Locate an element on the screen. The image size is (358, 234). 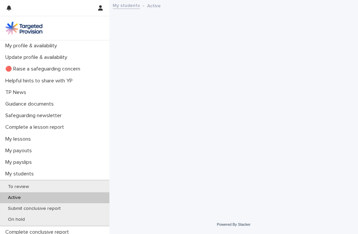
p: My students is located at coordinates (21, 174).